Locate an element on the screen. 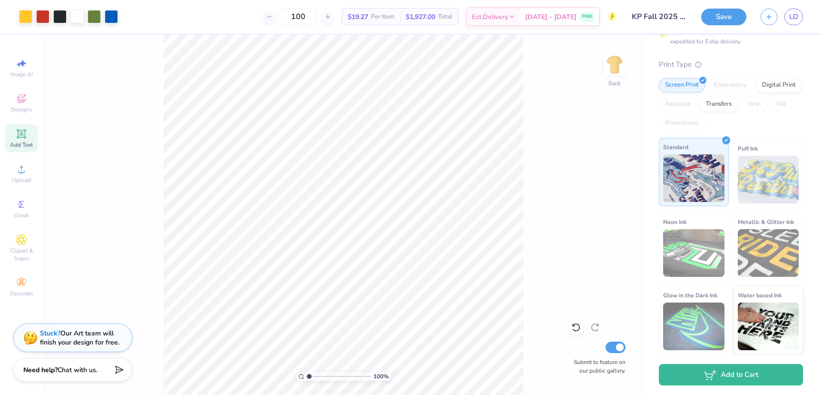  input: Untitled Design is located at coordinates (659, 17).